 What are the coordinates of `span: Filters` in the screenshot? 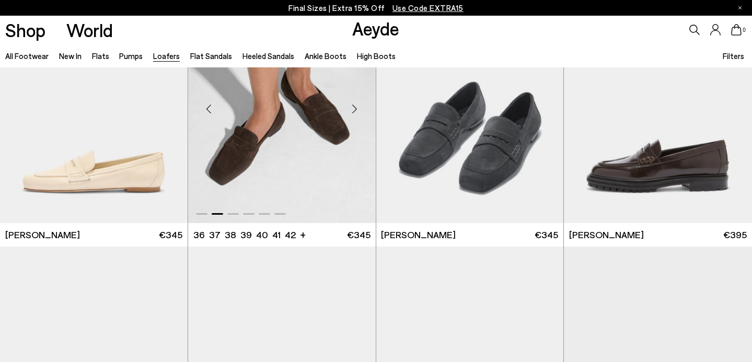 It's located at (734, 56).